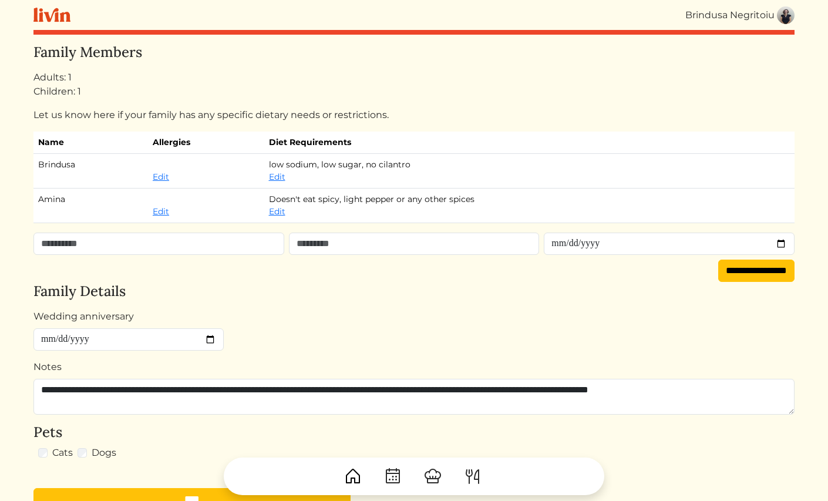  Describe the element at coordinates (90, 205) in the screenshot. I see `td: Amina` at that location.